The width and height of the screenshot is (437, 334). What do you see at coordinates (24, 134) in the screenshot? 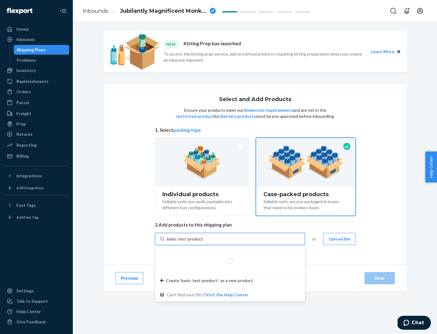
I see `div: Returns` at bounding box center [24, 134].